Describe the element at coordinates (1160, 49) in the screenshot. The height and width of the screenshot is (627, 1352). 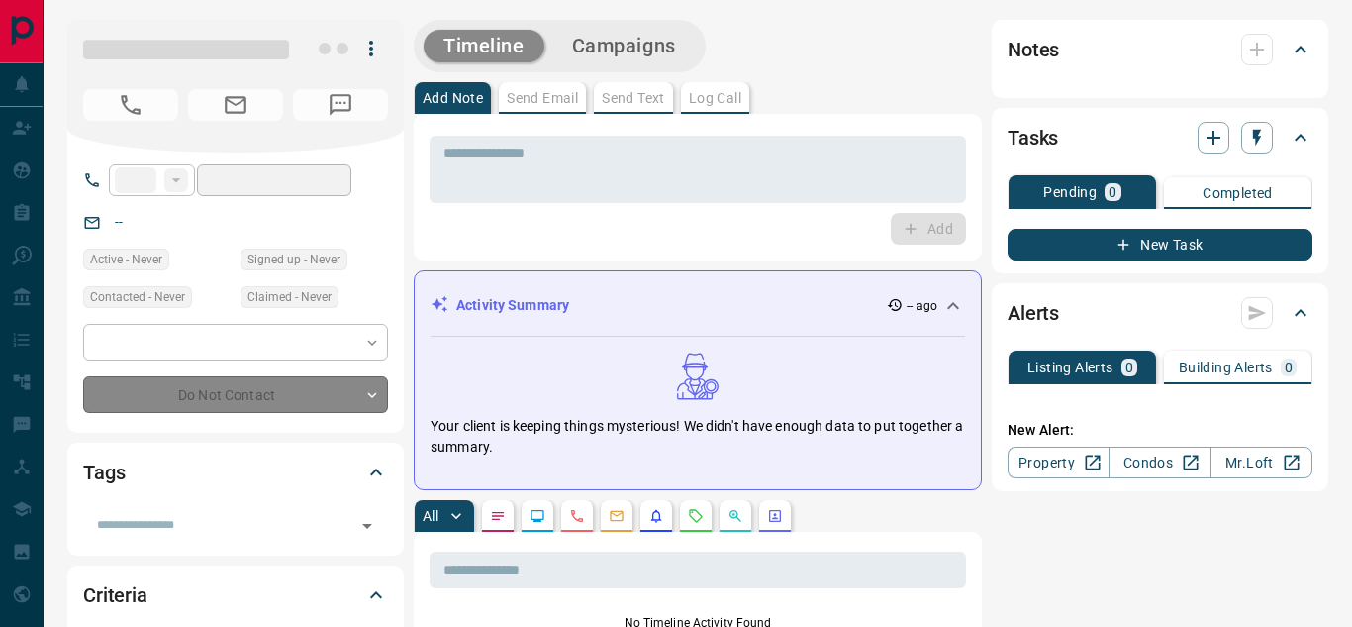
I see `div: Notes` at that location.